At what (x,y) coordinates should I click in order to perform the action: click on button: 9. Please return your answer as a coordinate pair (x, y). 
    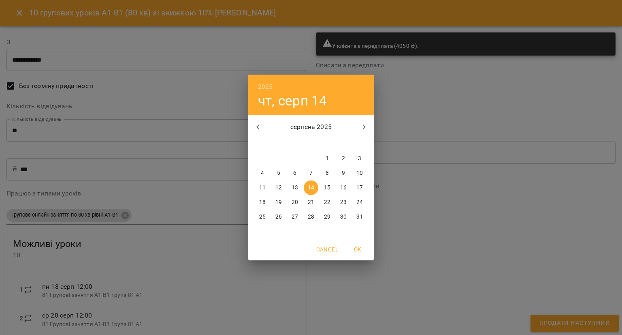
    Looking at the image, I should click on (344, 173).